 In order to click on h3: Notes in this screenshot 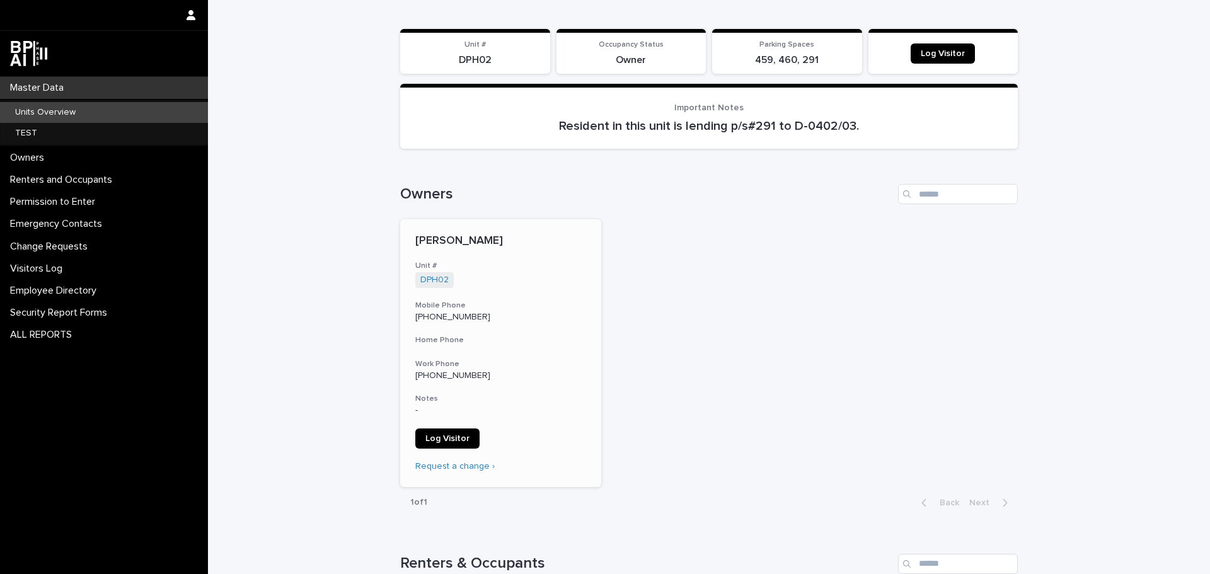, I will do `click(500, 399)`.